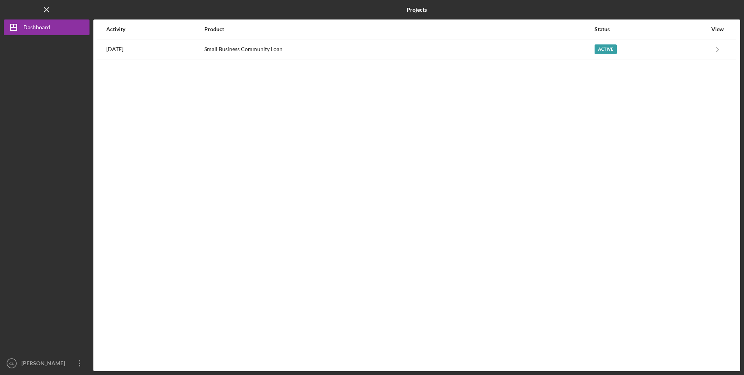 This screenshot has height=375, width=744. Describe the element at coordinates (155, 29) in the screenshot. I see `div: Activity` at that location.